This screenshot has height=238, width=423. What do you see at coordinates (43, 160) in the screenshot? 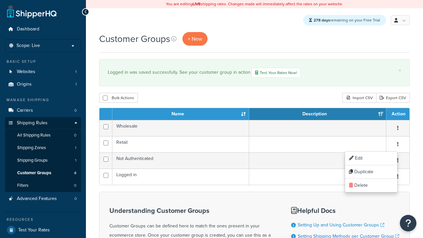
I see `li: Shipping Groups` at bounding box center [43, 160].